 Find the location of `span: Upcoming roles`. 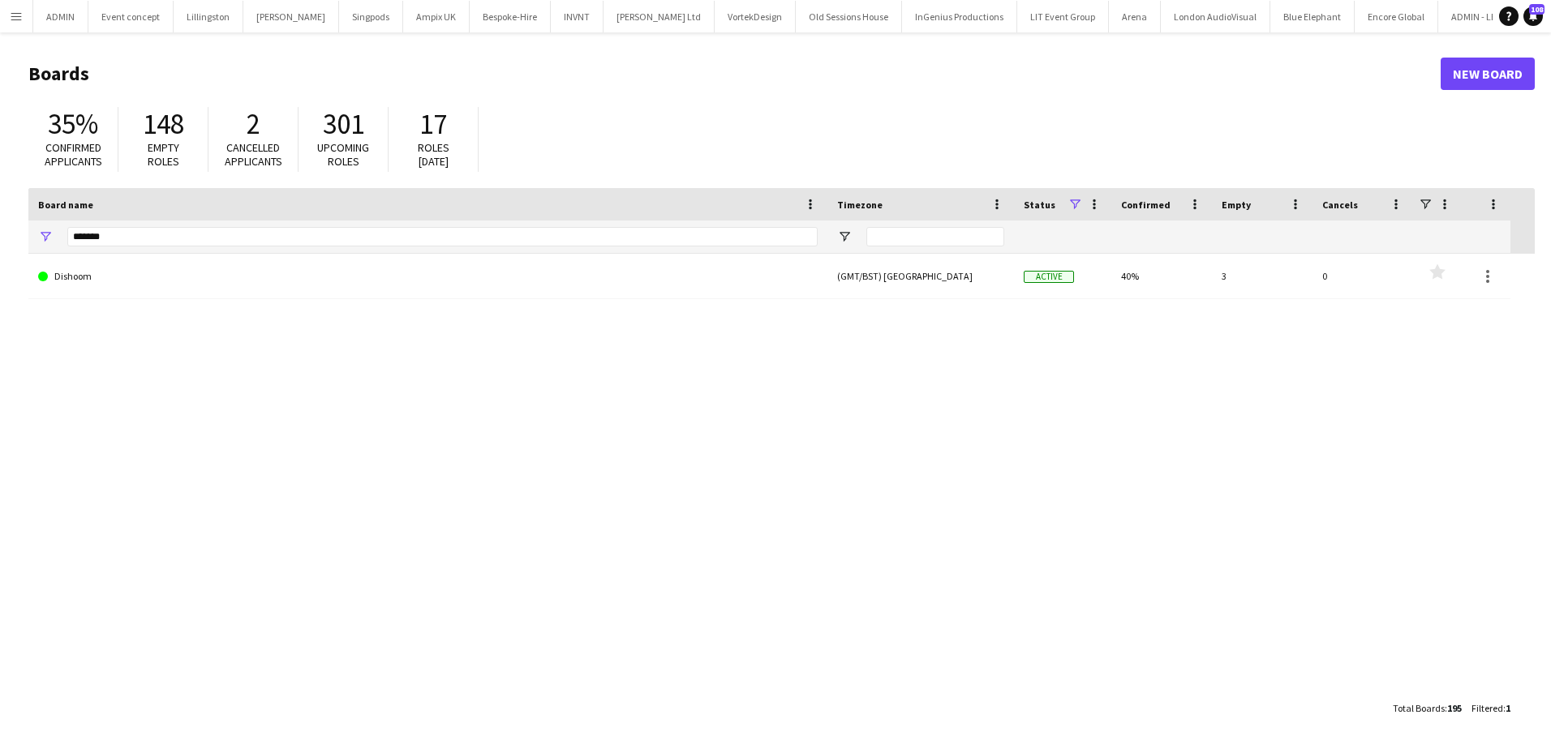

span: Upcoming roles is located at coordinates (343, 154).